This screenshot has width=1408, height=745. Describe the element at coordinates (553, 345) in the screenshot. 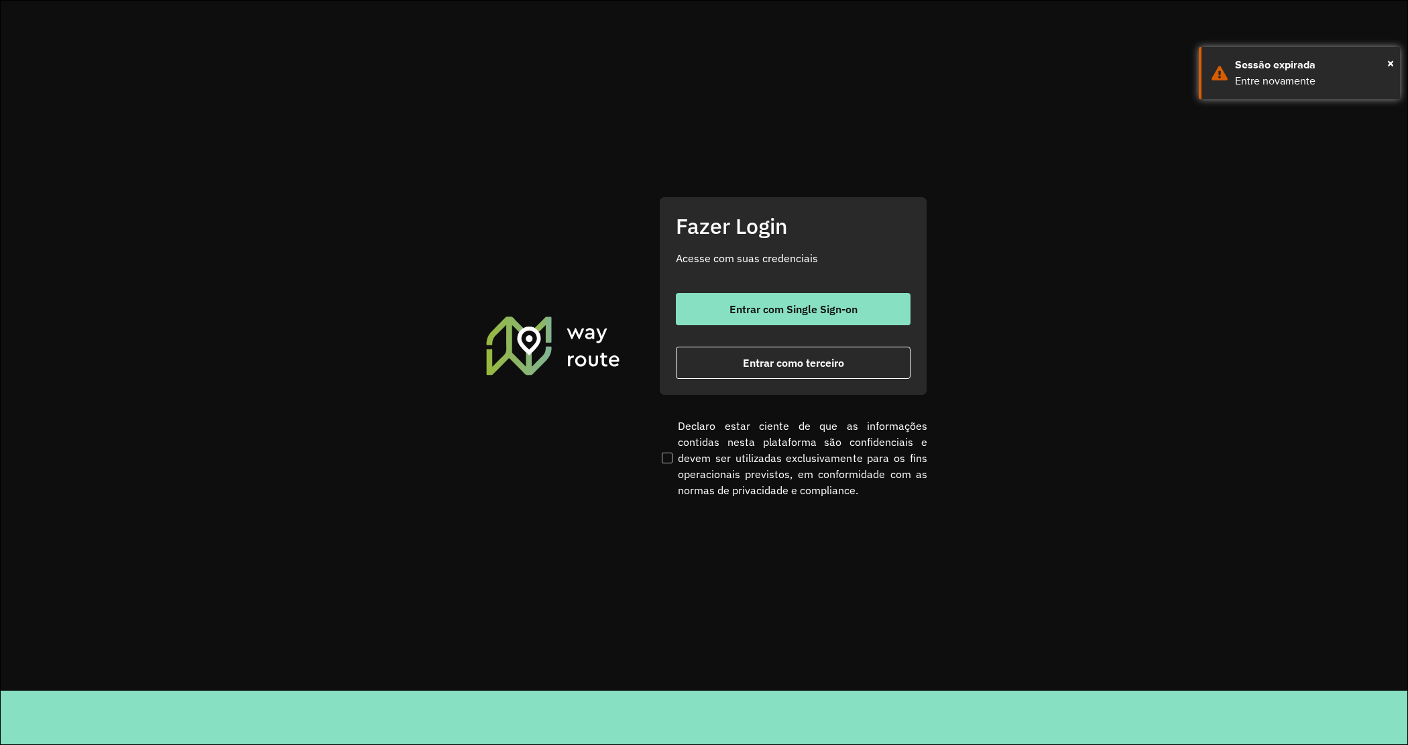

I see `img: Roteirizador AmbevTech` at that location.